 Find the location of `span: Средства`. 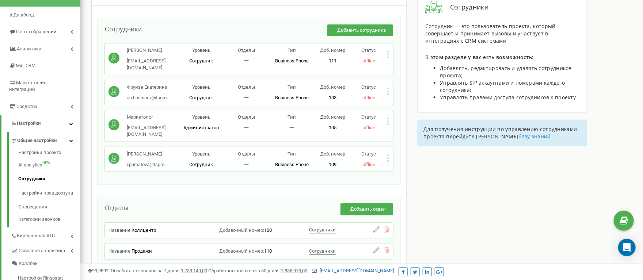

span: Средства is located at coordinates (27, 106).